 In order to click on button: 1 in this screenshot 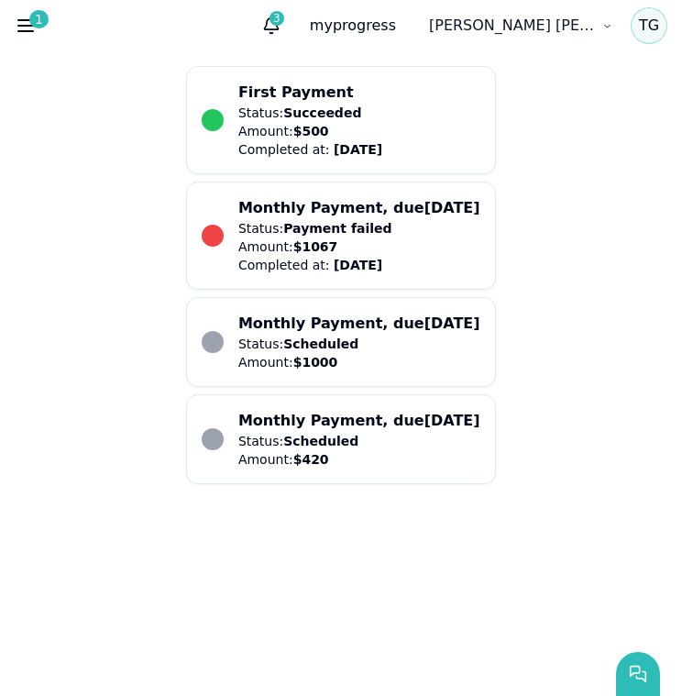, I will do `click(26, 26)`.